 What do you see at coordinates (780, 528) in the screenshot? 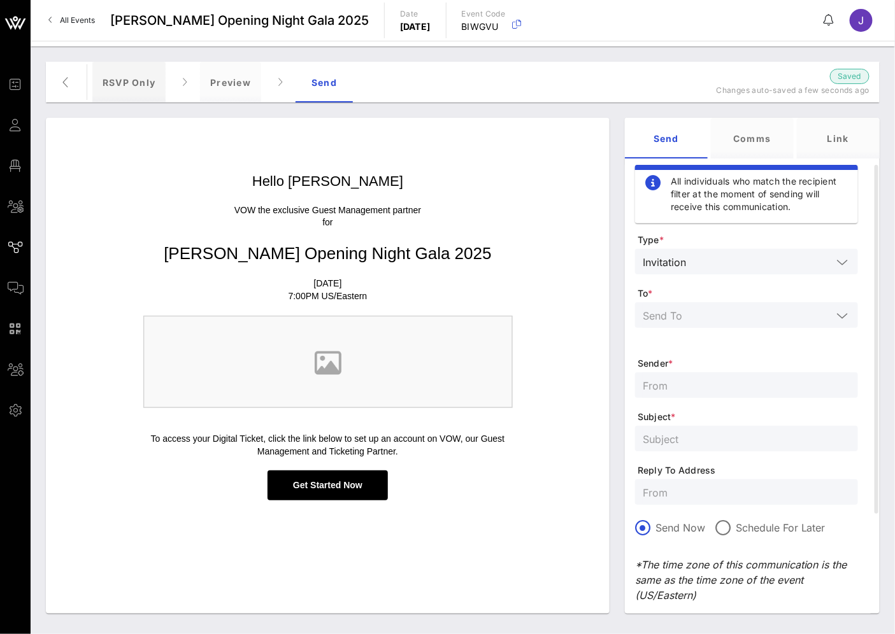
I see `label: Schedule For Later` at bounding box center [780, 528].